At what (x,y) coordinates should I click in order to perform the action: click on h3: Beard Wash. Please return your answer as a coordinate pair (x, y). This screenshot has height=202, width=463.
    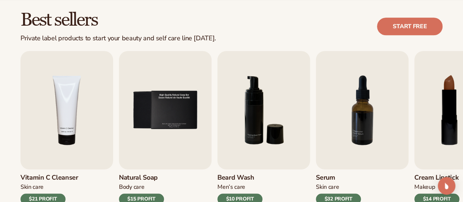
    Looking at the image, I should click on (240, 177).